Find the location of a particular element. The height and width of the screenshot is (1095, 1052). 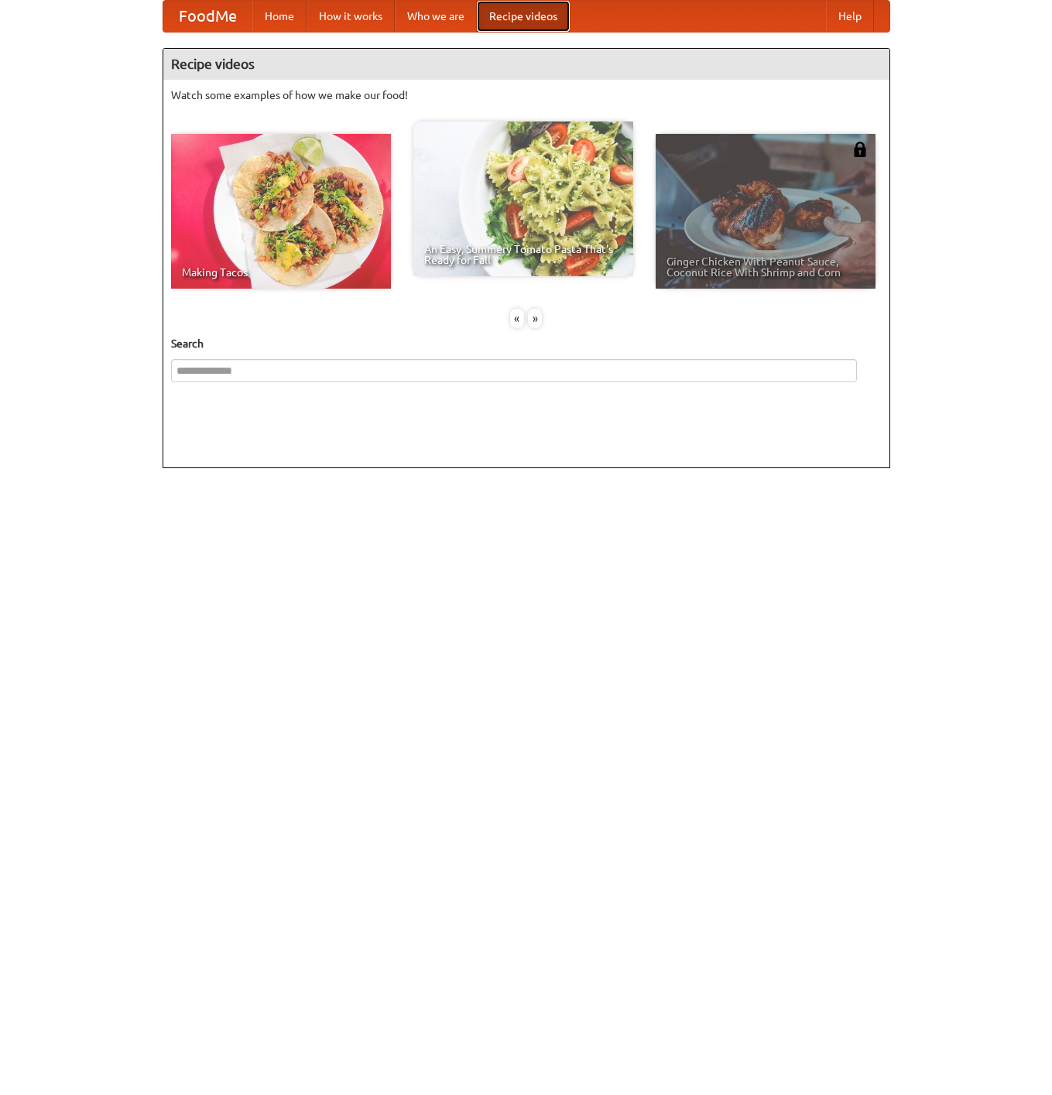

a: Who we are is located at coordinates (436, 16).